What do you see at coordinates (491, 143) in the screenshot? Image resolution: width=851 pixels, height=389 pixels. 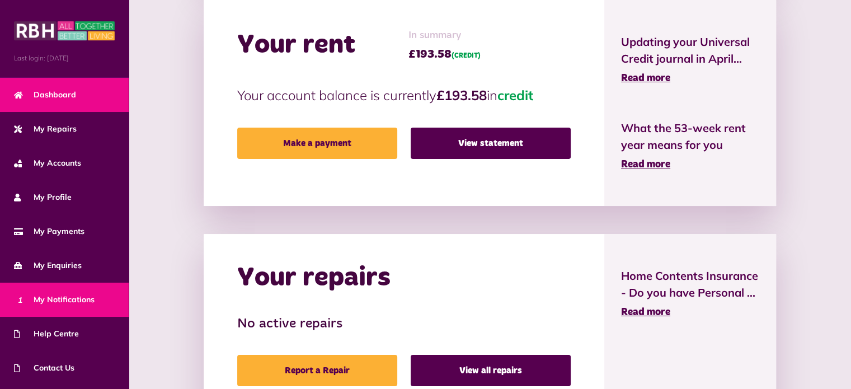 I see `a: View statement` at bounding box center [491, 143].